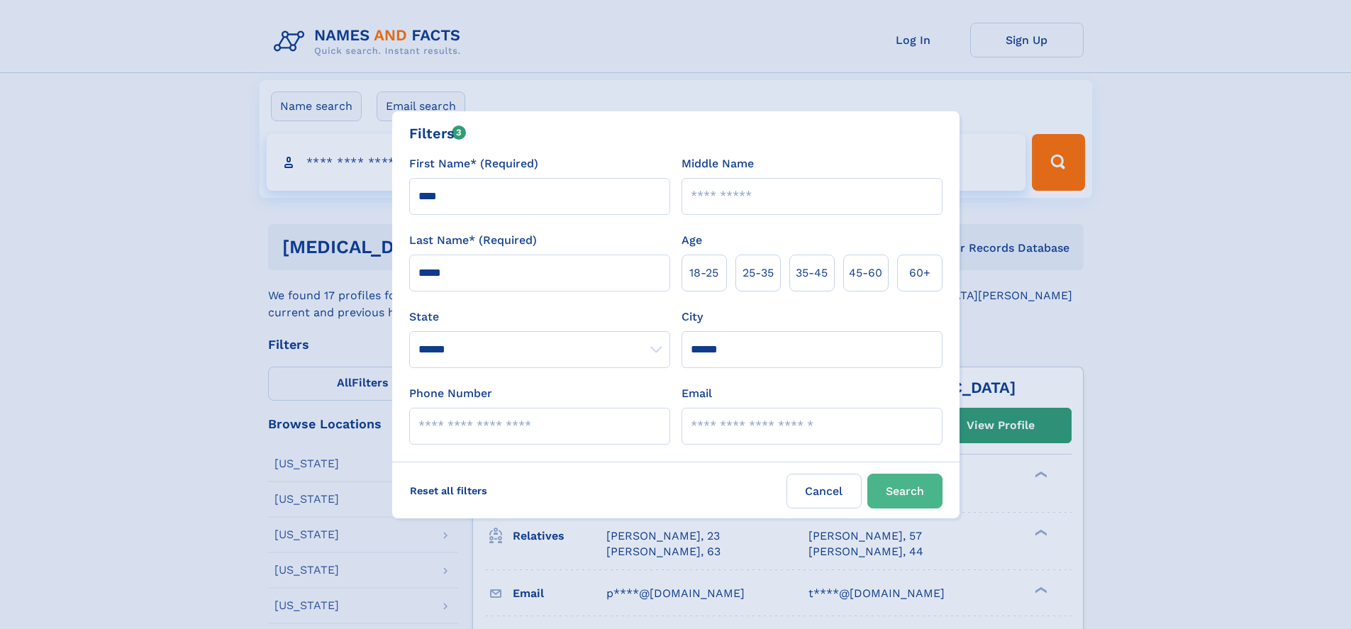  I want to click on span: 18‑25, so click(704, 273).